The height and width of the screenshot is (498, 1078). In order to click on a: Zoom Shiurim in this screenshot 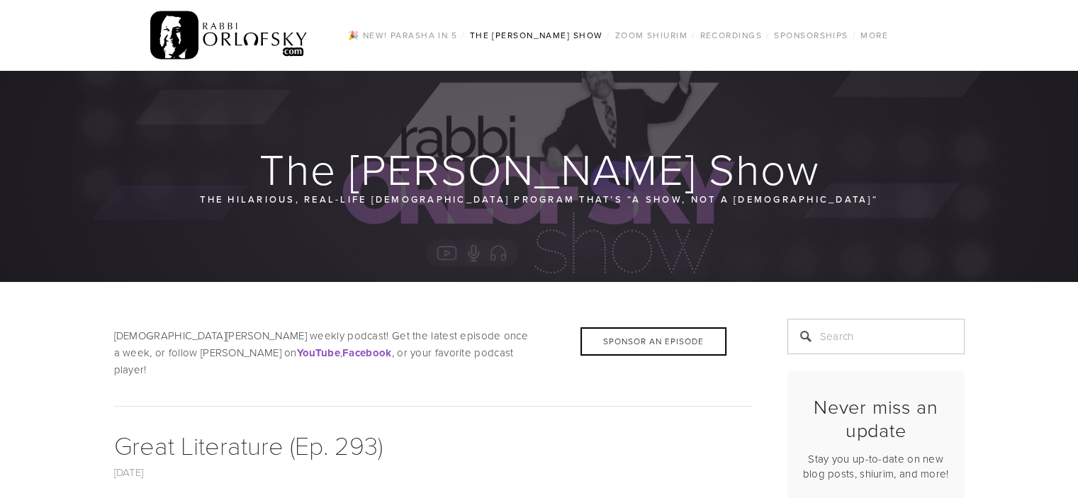, I will do `click(652, 35)`.